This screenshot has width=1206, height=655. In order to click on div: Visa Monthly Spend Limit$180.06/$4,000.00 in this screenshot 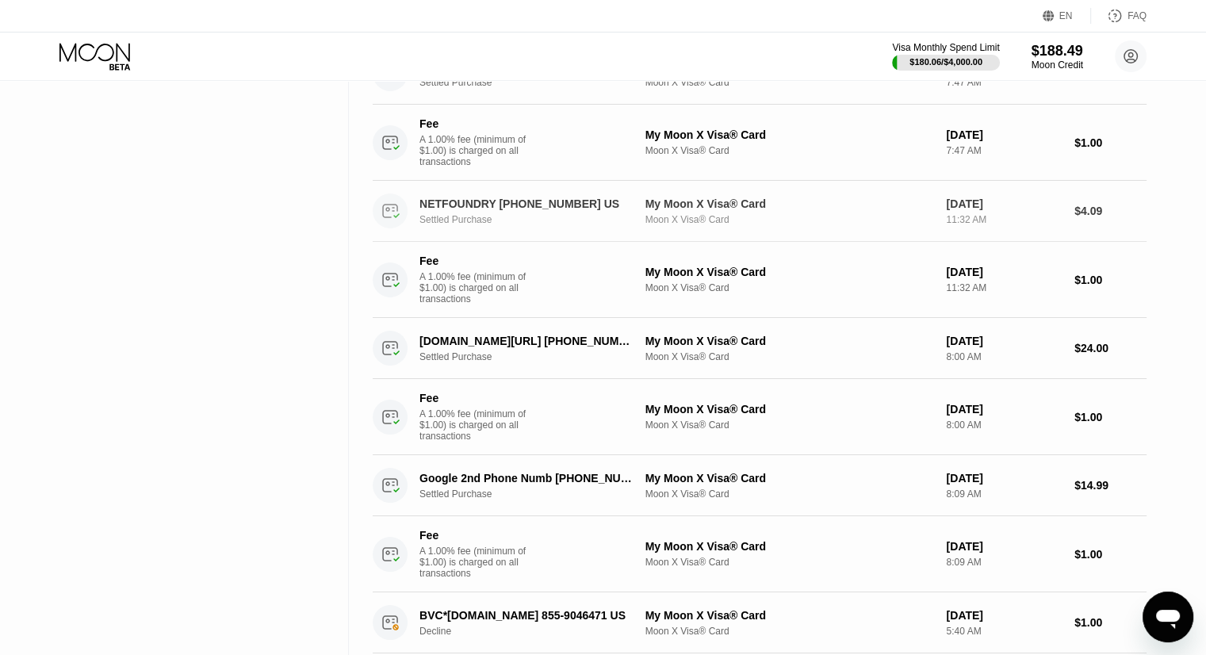, I will do `click(945, 56)`.